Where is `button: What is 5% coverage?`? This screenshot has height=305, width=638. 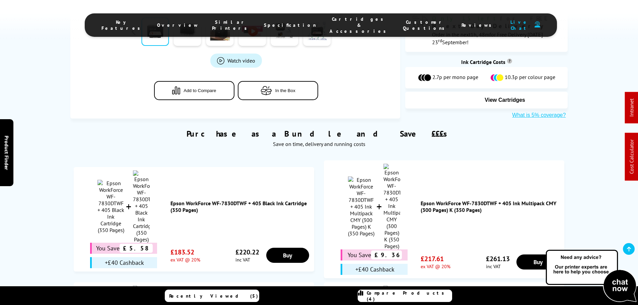 button: What is 5% coverage? is located at coordinates (539, 115).